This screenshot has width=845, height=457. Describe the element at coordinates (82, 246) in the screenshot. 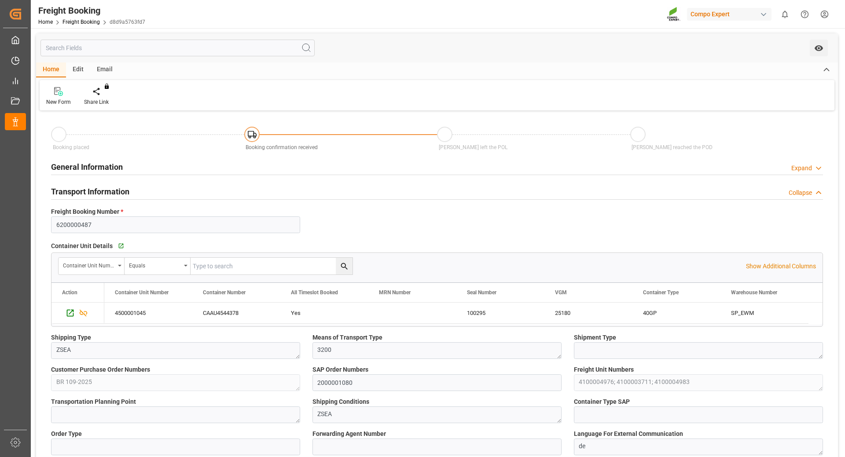

I see `span: Container Unit Details` at that location.